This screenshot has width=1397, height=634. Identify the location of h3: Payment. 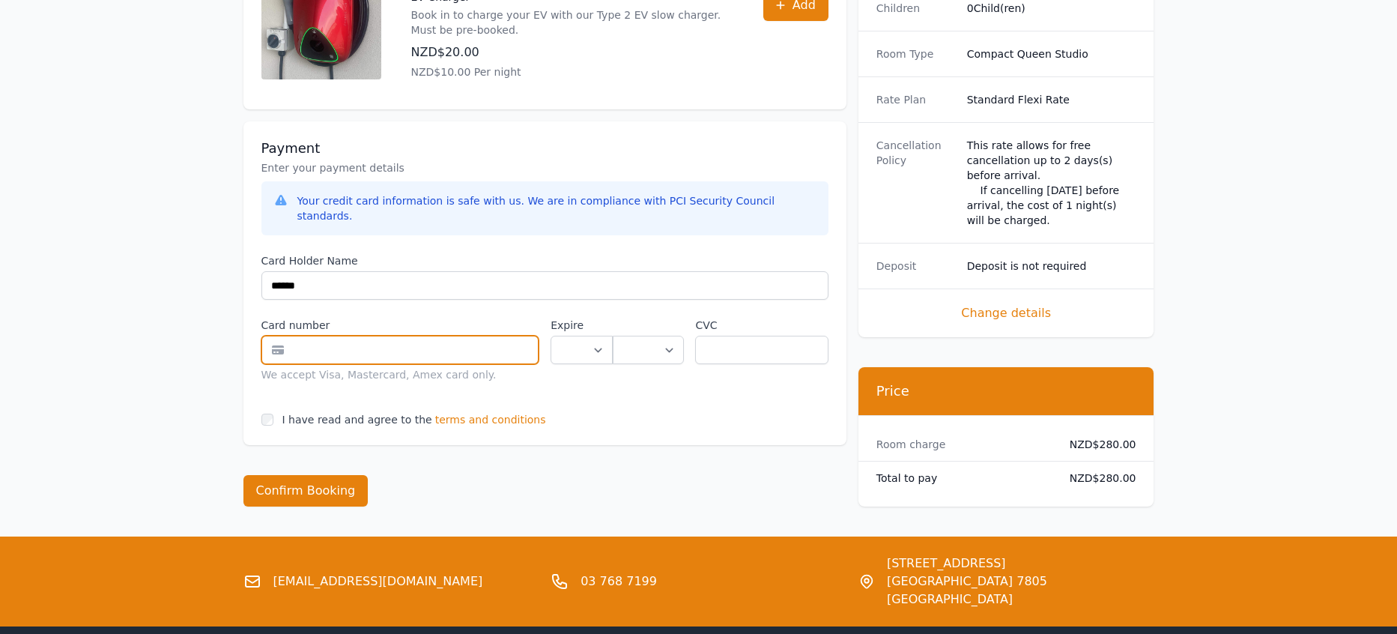
(545, 148).